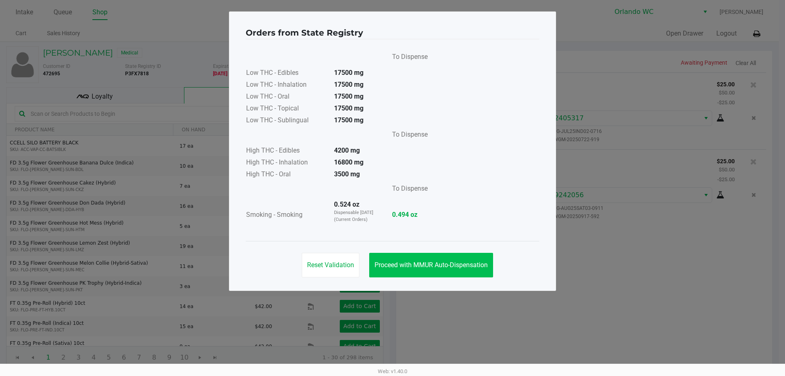 The height and width of the screenshot is (376, 785). I want to click on strong: 0.524 oz, so click(347, 204).